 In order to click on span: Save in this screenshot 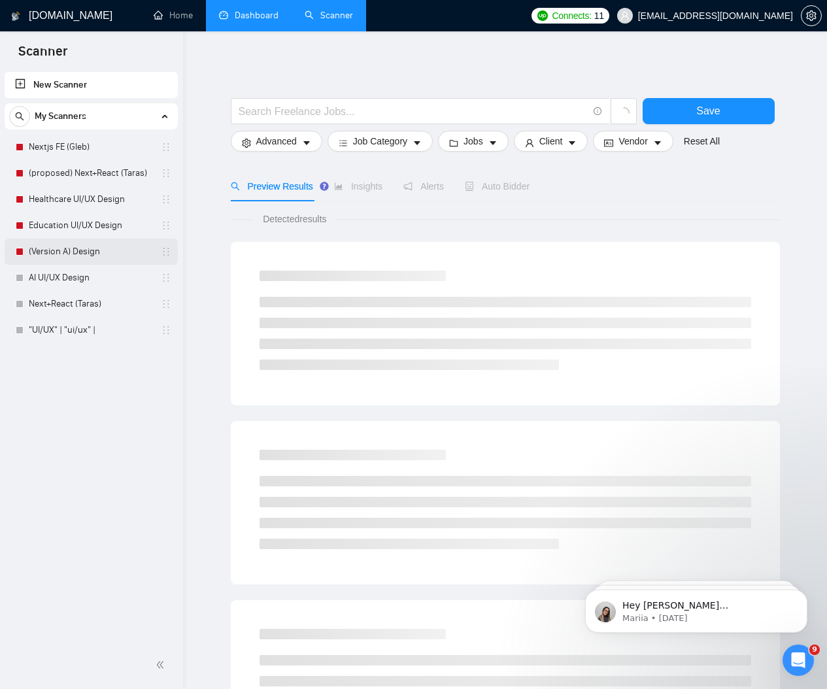, I will do `click(708, 110)`.